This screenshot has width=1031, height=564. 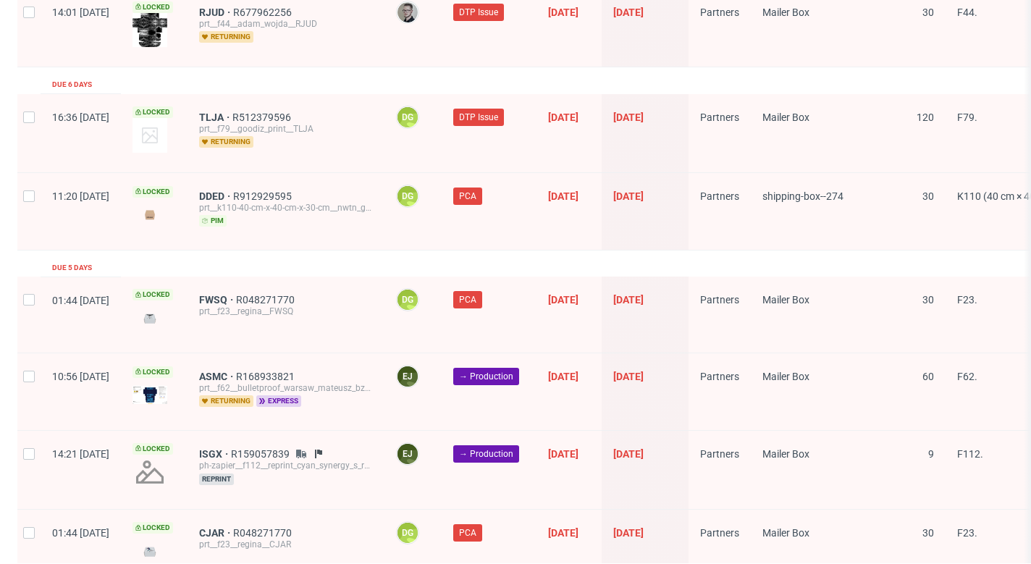 I want to click on span: R677962256, so click(x=264, y=12).